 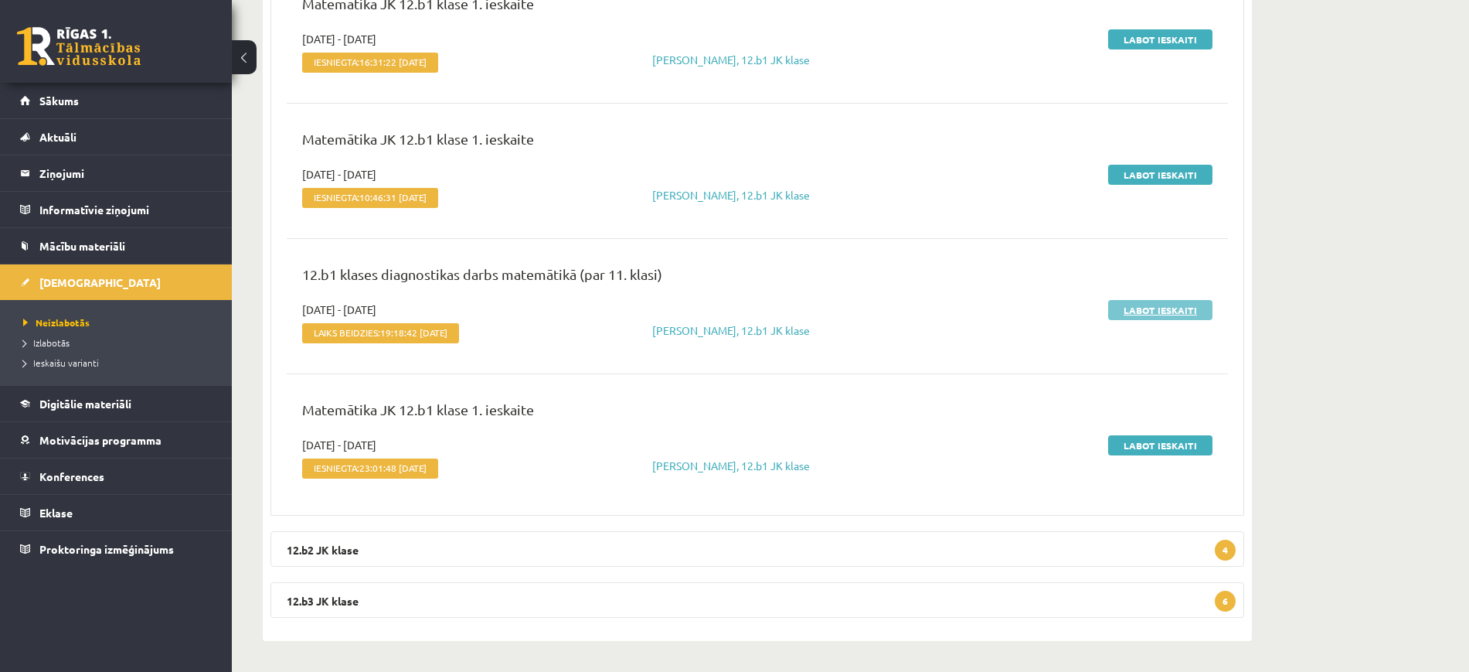 What do you see at coordinates (116, 440) in the screenshot?
I see `a: Motivācijas programma` at bounding box center [116, 440].